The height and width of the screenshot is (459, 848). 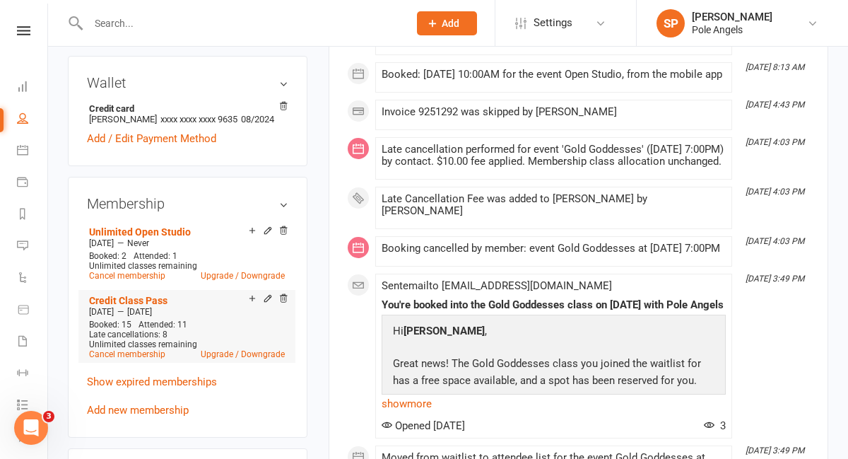 I want to click on div: SP, so click(x=671, y=23).